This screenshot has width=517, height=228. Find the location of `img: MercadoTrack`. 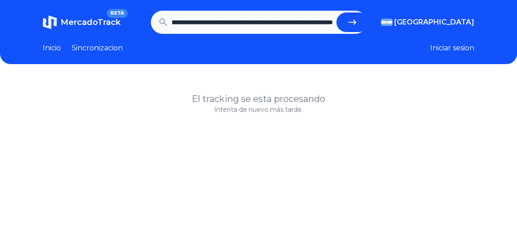

img: MercadoTrack is located at coordinates (50, 22).